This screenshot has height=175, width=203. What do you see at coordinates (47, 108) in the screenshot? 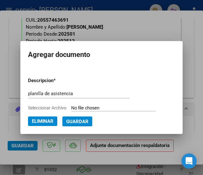
I see `span: Seleccionar Archivo` at bounding box center [47, 108].